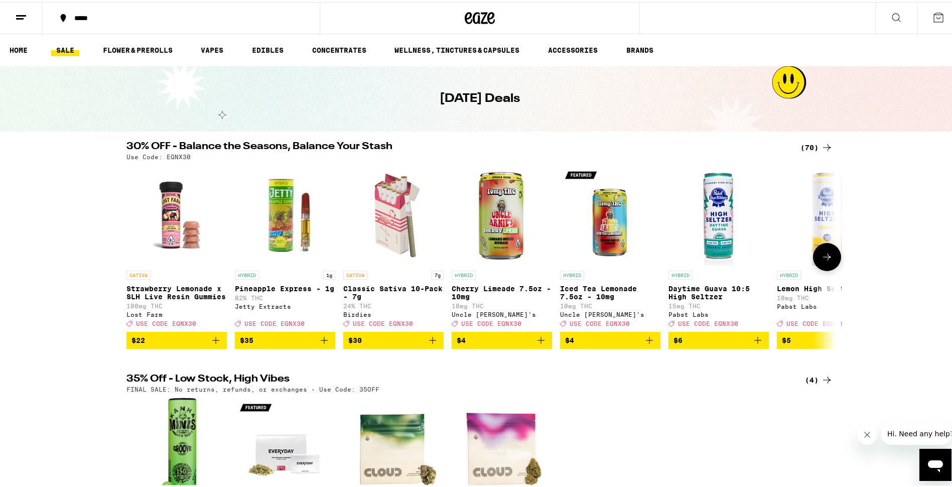  I want to click on p: 82% THC, so click(285, 296).